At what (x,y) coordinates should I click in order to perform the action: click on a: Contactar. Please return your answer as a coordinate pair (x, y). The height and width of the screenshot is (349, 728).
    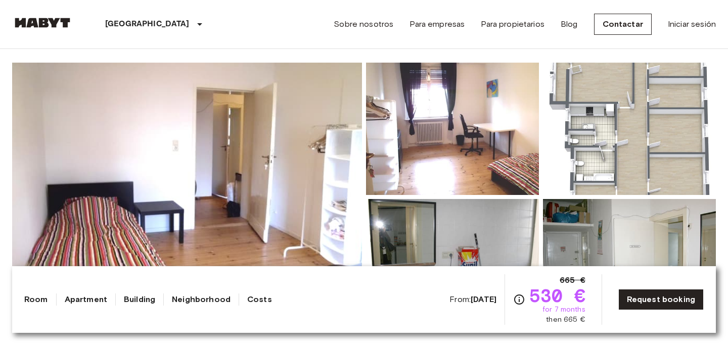
    Looking at the image, I should click on (623, 24).